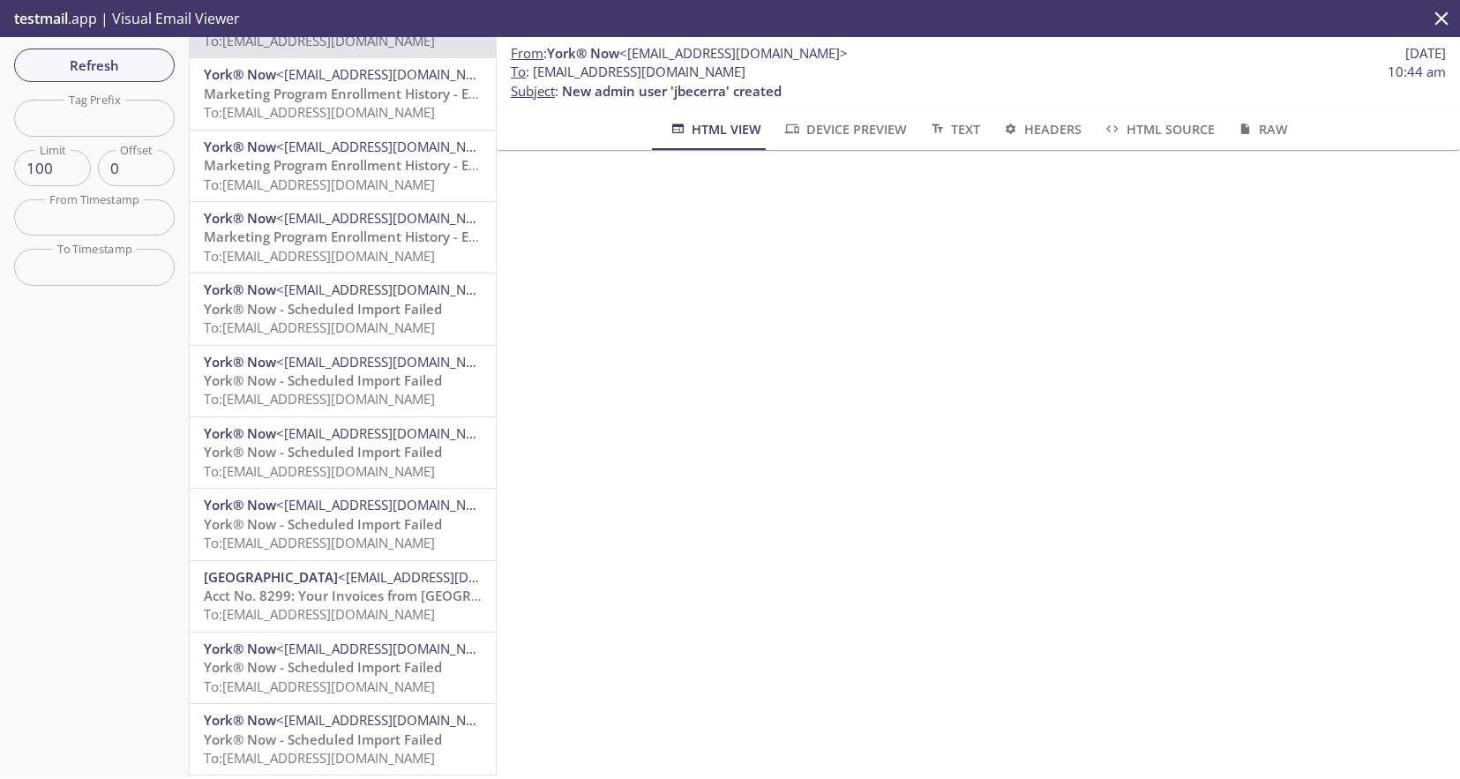 The image size is (1460, 779). I want to click on span: From, so click(527, 53).